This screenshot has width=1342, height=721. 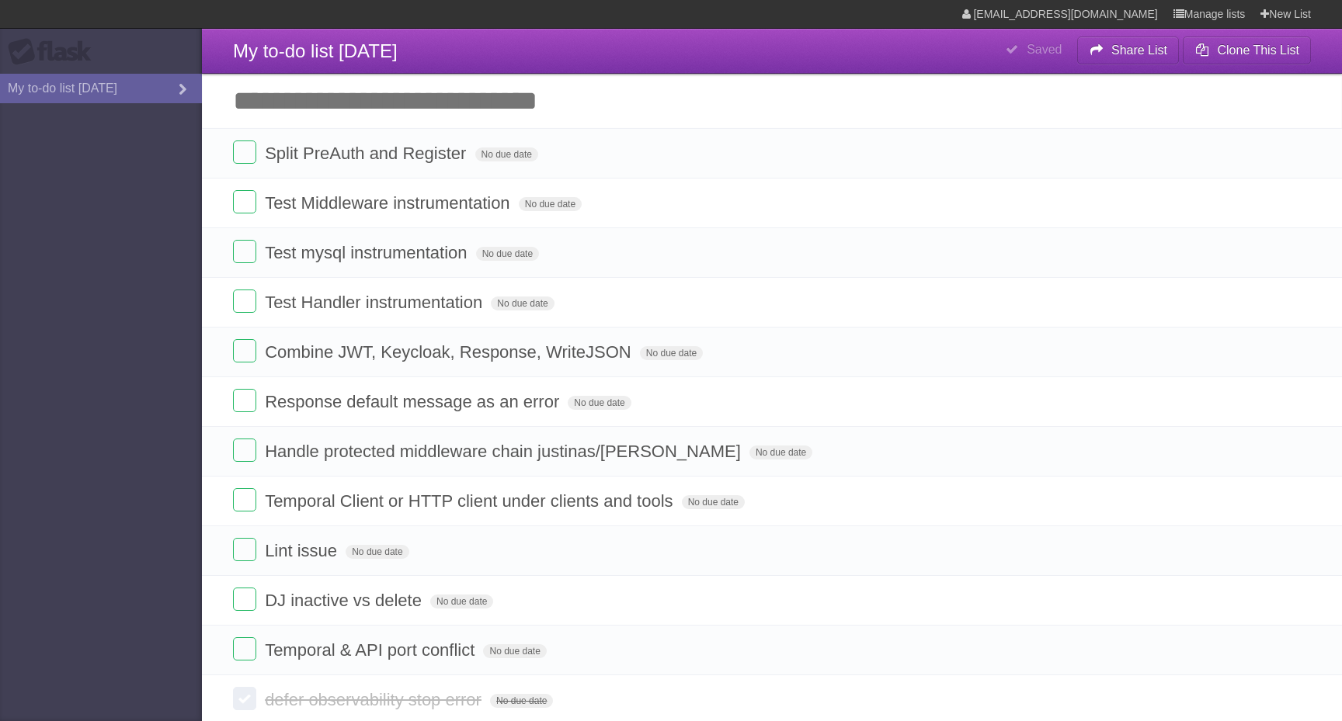 I want to click on span: Lint issue, so click(x=303, y=551).